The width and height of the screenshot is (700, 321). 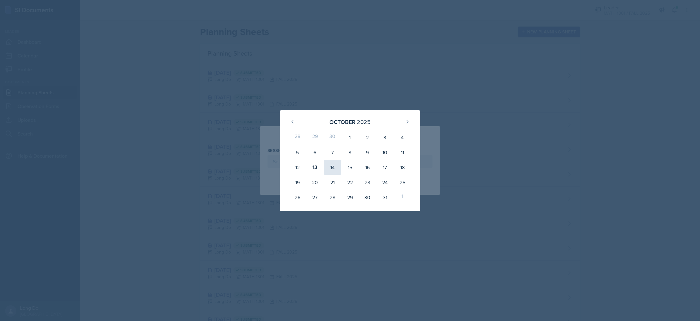 I want to click on div: 16, so click(x=368, y=168).